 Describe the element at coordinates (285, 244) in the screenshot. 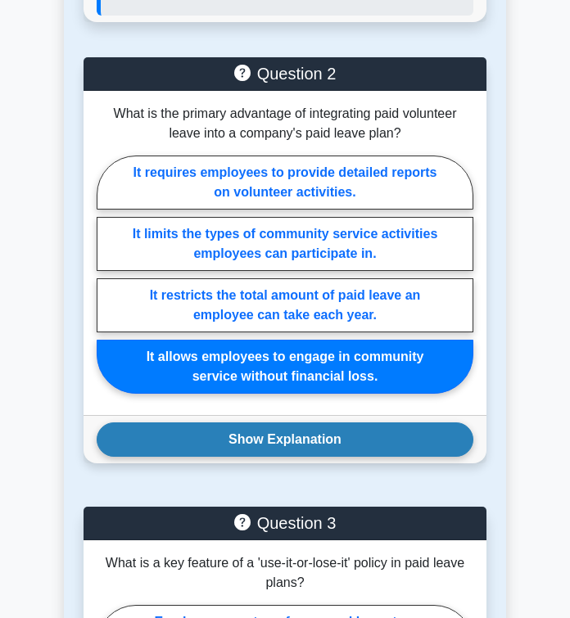

I see `label: It limits the types of community service activities employees can participate in.` at that location.